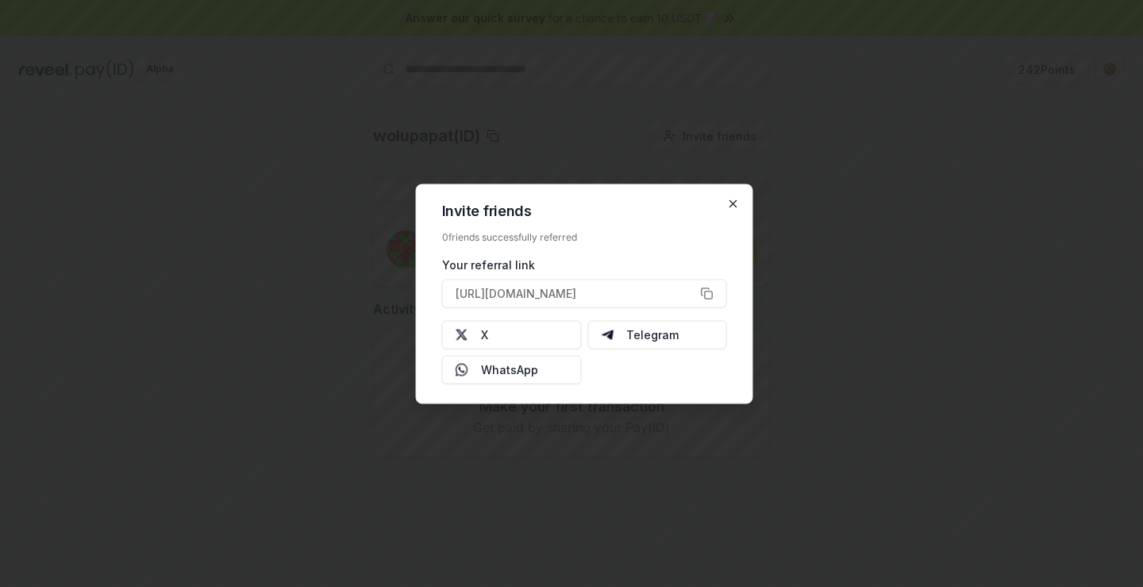  What do you see at coordinates (462, 334) in the screenshot?
I see `img: X` at bounding box center [462, 334].